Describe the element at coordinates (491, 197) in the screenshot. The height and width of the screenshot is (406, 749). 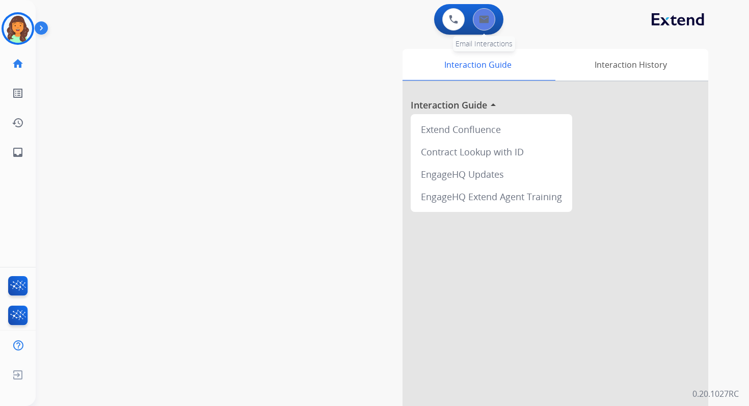
I see `div: EngageHQ Extend Agent Training` at that location.